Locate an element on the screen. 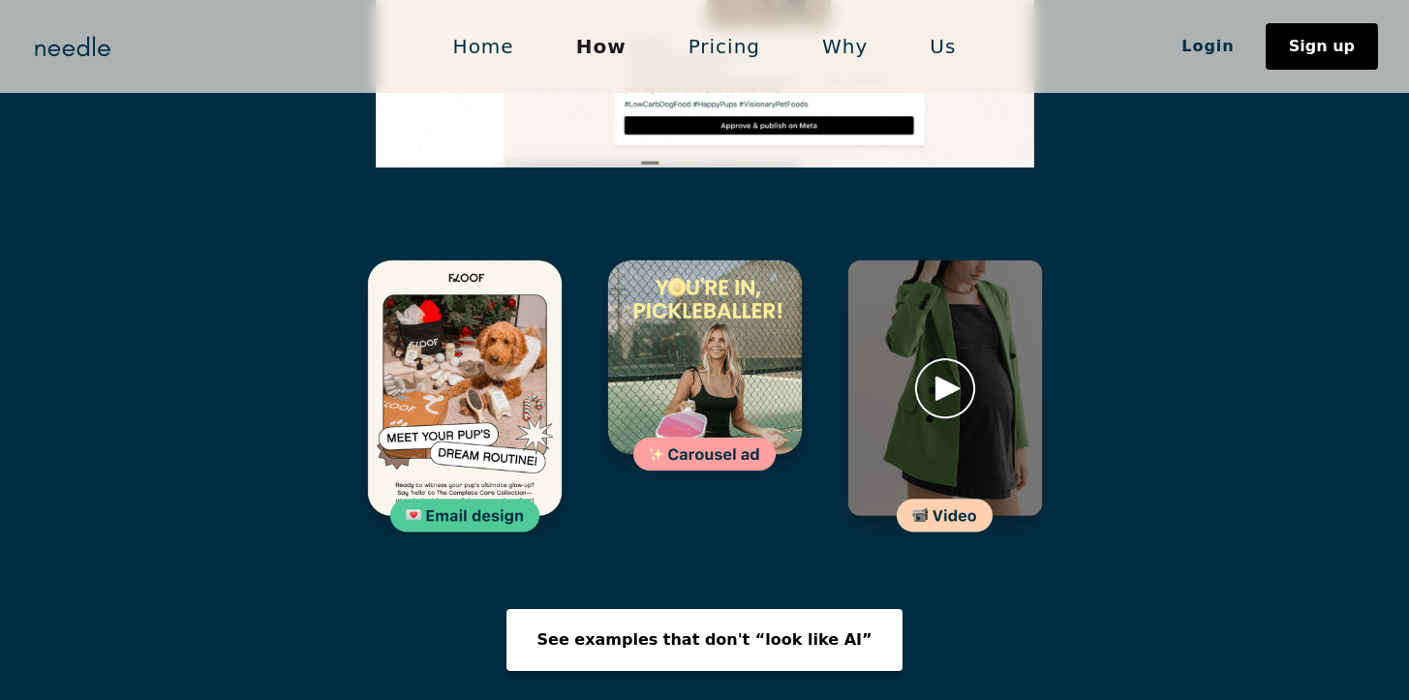 The image size is (1409, 700). div: Sign up is located at coordinates (1322, 46).